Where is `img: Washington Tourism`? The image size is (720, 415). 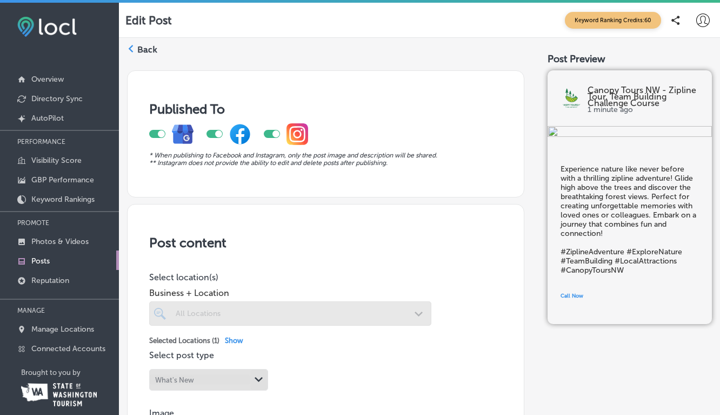 img: Washington Tourism is located at coordinates (59, 394).